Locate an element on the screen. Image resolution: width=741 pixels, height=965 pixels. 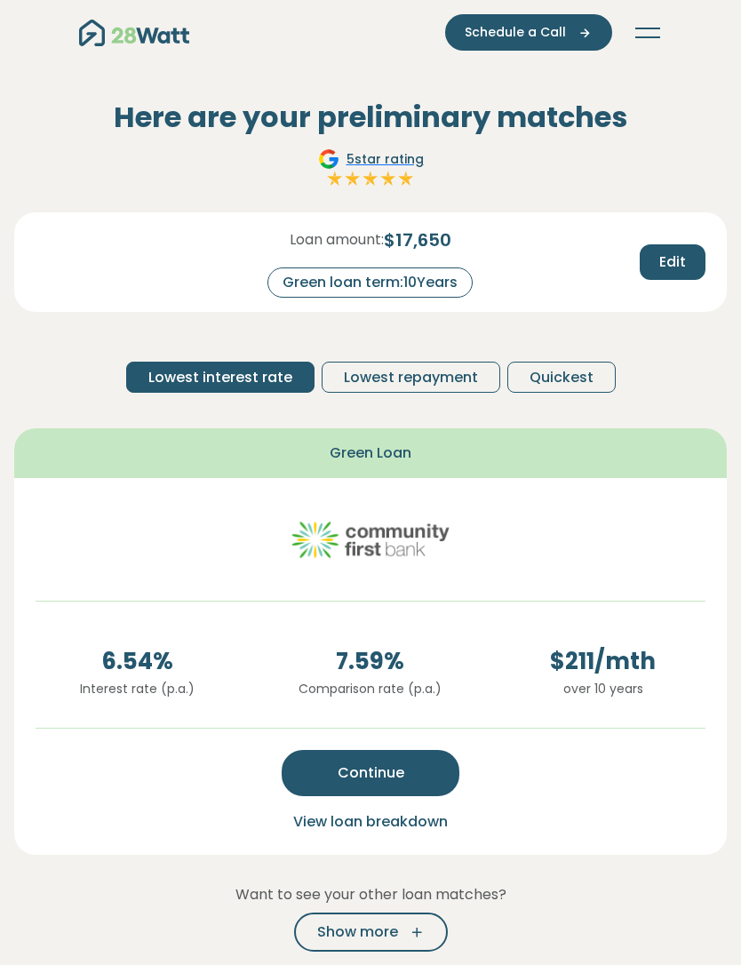
button: Quickest is located at coordinates (561, 377).